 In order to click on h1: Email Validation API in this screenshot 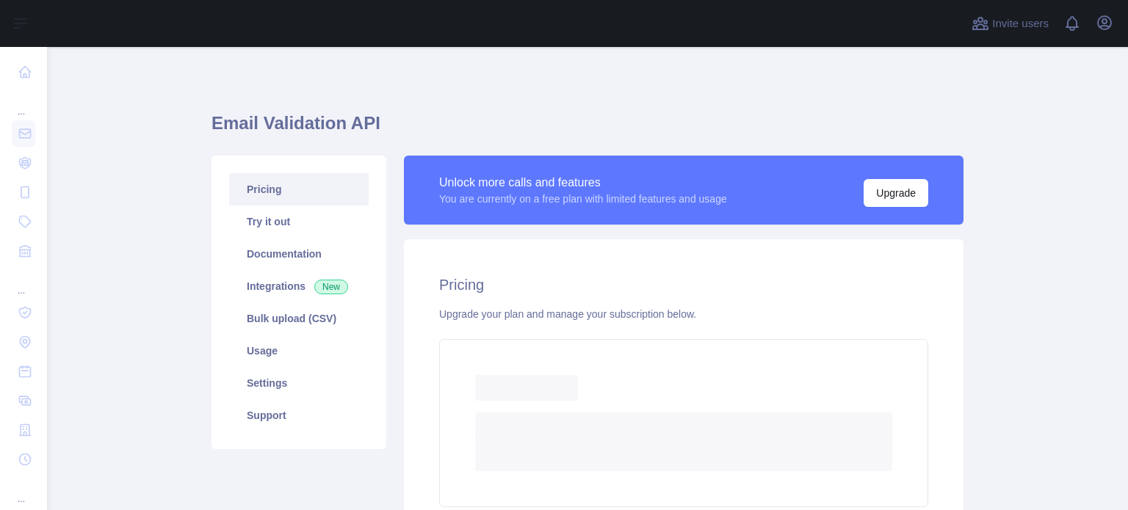, I will do `click(587, 129)`.